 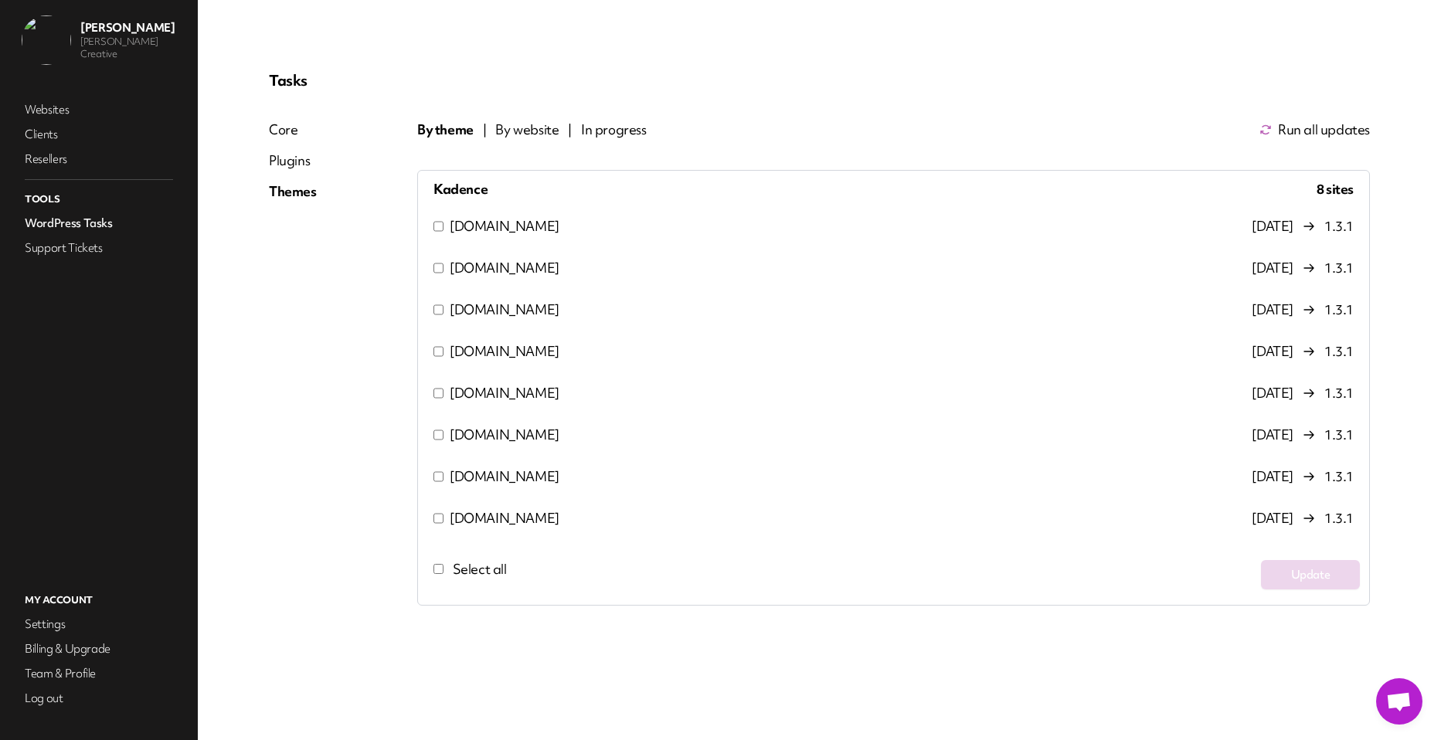 I want to click on div: Core, so click(x=293, y=130).